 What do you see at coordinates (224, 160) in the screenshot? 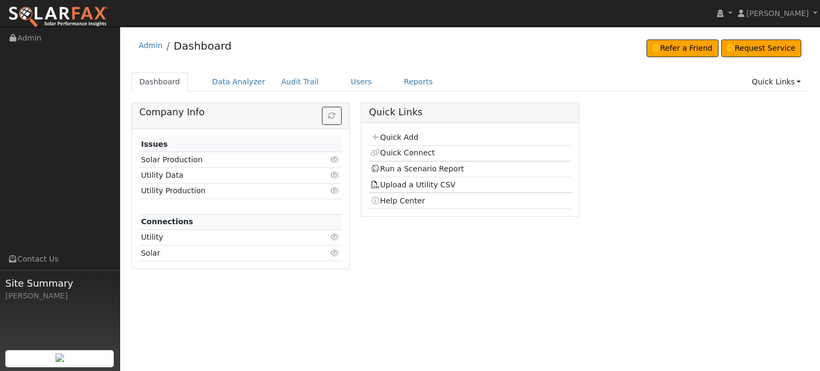
I see `td: Solar Production` at bounding box center [224, 160].